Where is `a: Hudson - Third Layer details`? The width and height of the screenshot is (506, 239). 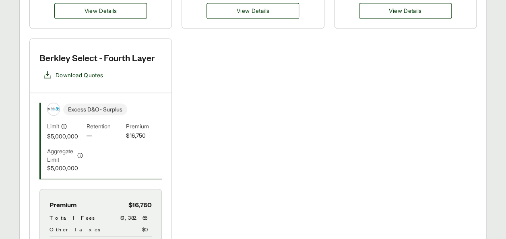 a: Hudson - Third Layer details is located at coordinates (405, 10).